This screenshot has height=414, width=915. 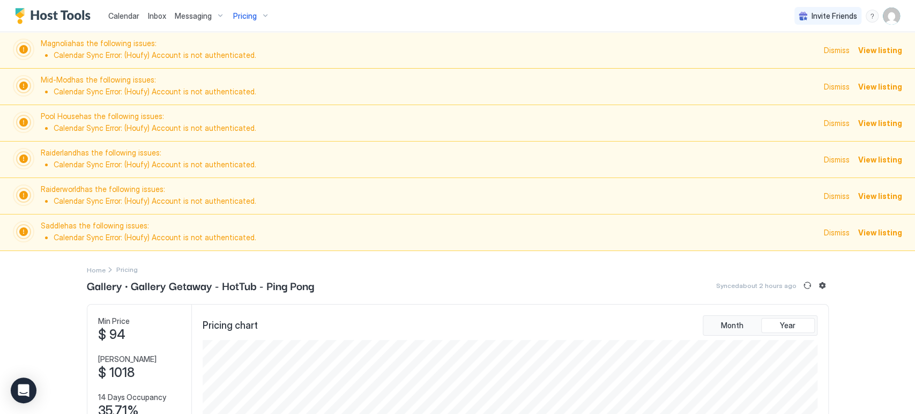 I want to click on button: Month, so click(x=732, y=325).